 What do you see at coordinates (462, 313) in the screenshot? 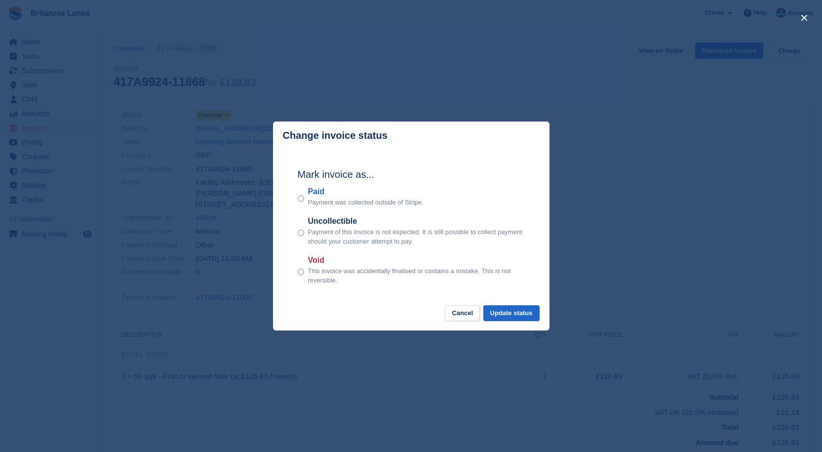
I see `button: Cancel` at bounding box center [462, 313].